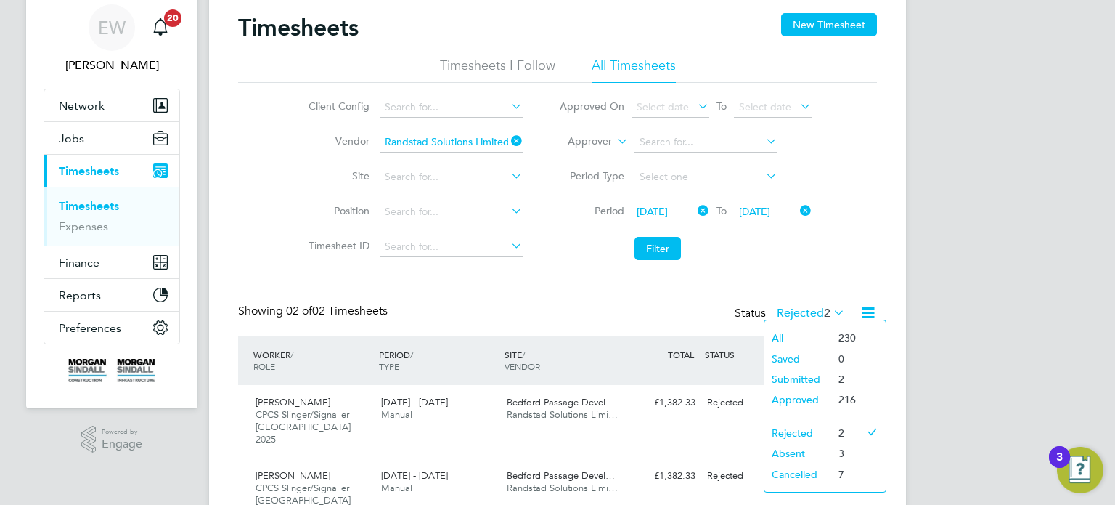  Describe the element at coordinates (112, 28) in the screenshot. I see `span: EW` at that location.